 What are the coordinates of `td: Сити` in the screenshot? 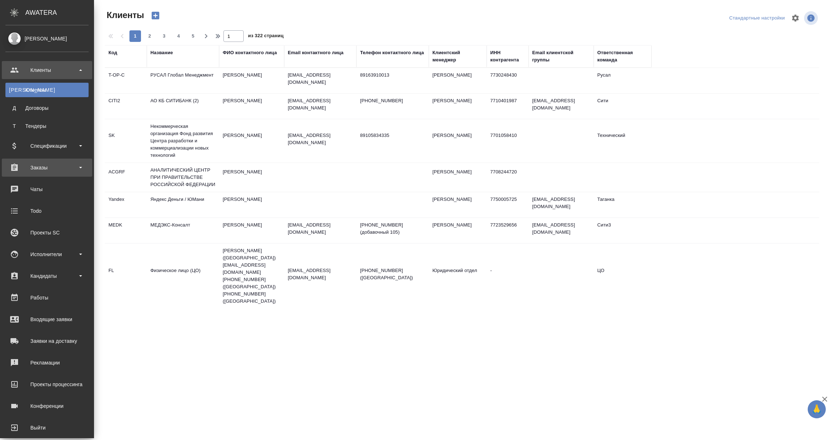 It's located at (622, 106).